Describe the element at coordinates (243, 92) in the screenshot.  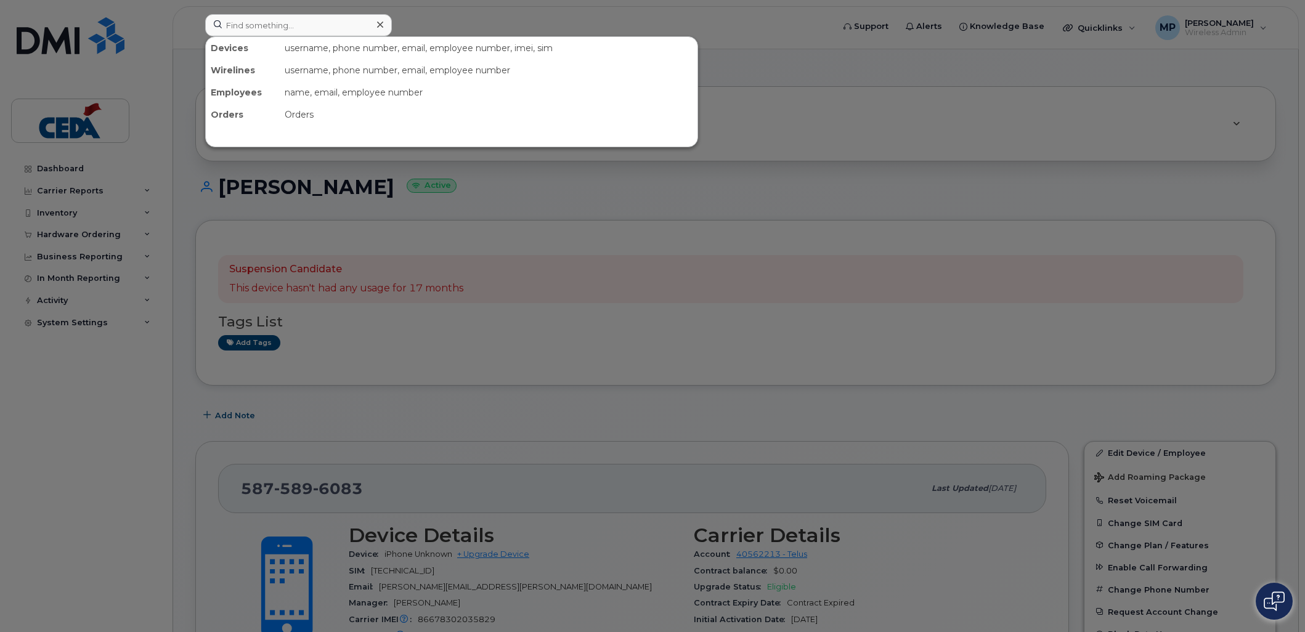
I see `div: Employees` at that location.